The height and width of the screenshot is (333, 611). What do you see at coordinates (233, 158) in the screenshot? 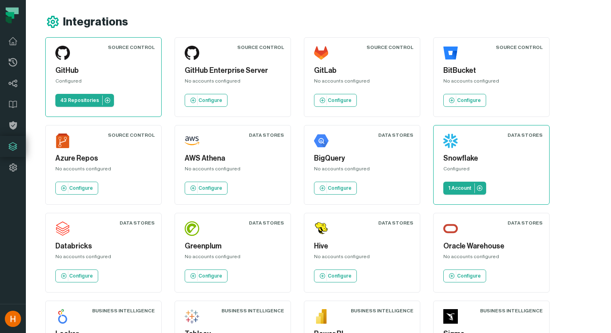
I see `h5: AWS Athena` at bounding box center [233, 158].